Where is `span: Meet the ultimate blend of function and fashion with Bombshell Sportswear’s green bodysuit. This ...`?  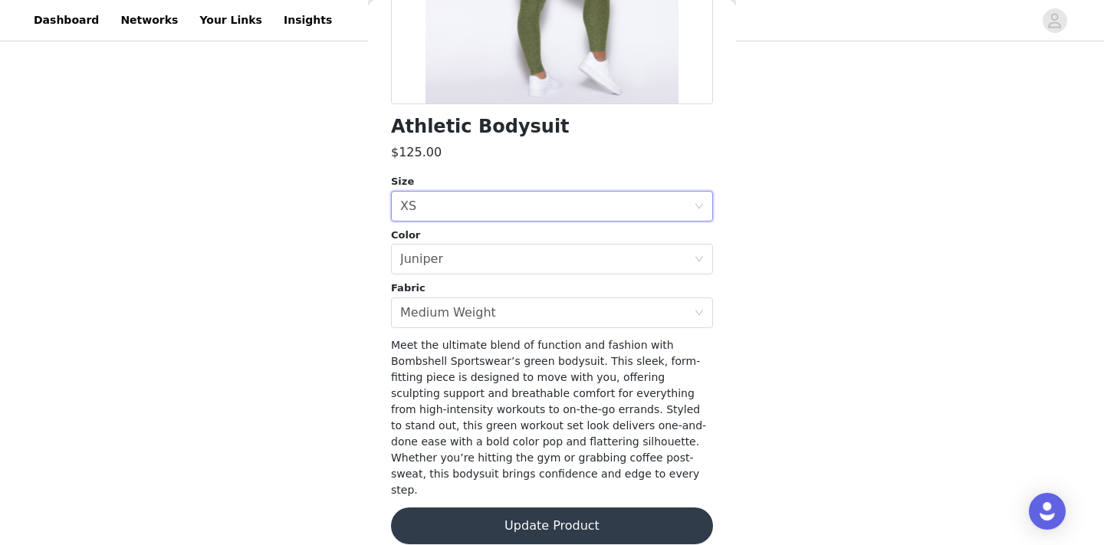
span: Meet the ultimate blend of function and fashion with Bombshell Sportswear’s green bodysuit. This ... is located at coordinates (548, 417).